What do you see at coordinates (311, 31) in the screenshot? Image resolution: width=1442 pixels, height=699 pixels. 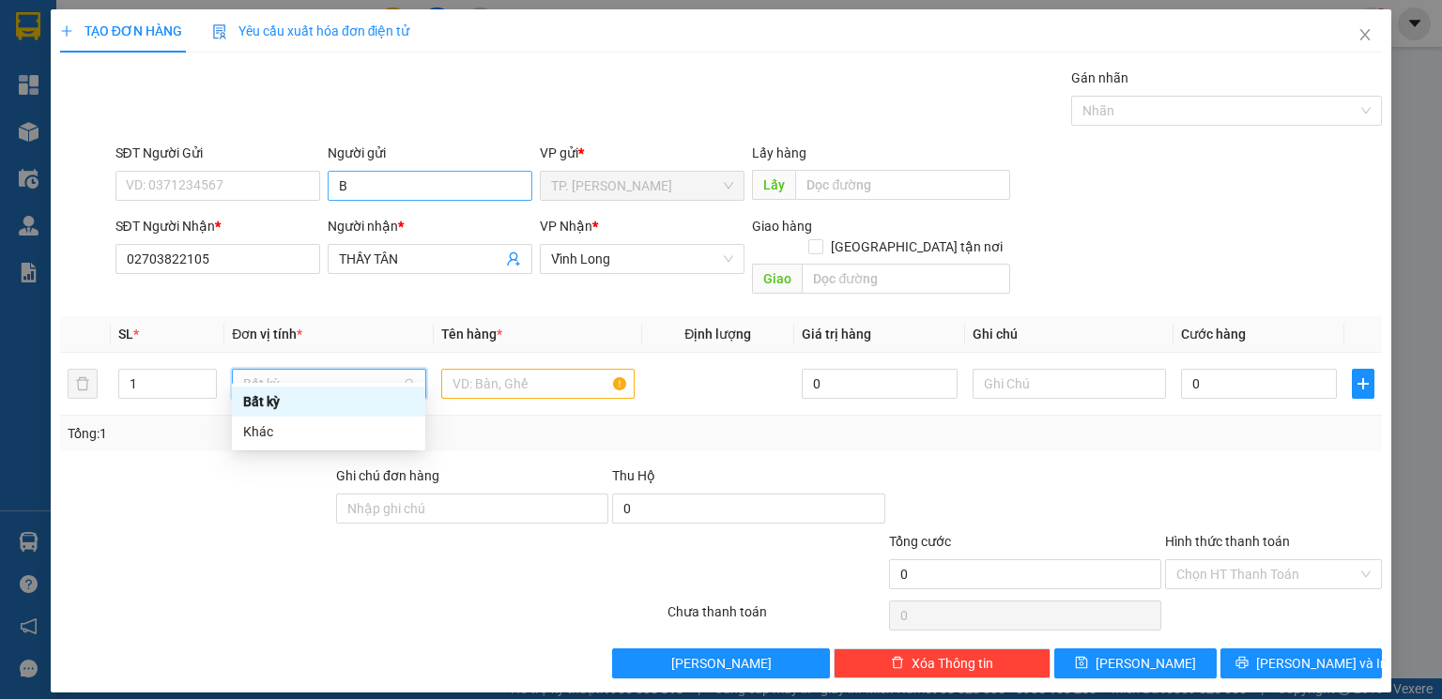 I see `span: Yêu cầu xuất hóa đơn điện tử` at bounding box center [311, 31].